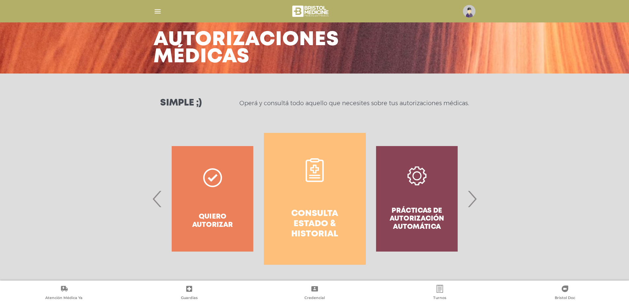 The image size is (629, 303). What do you see at coordinates (181, 103) in the screenshot?
I see `h3: Simple ;)` at bounding box center [181, 103].